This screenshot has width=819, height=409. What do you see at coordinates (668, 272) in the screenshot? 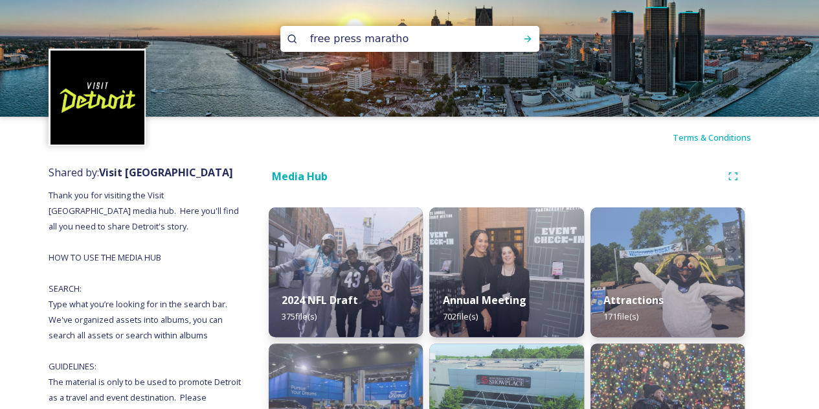
I see `img: b41b5269-79c1-44fe-8f0b-cab865b206ff.jpg` at bounding box center [668, 272].